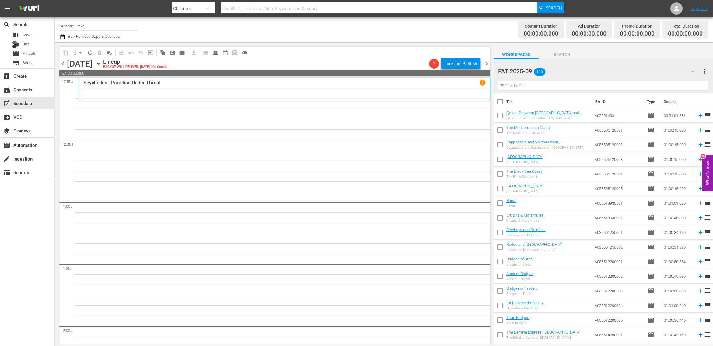 Image resolution: width=713 pixels, height=346 pixels. What do you see at coordinates (225, 53) in the screenshot?
I see `span: Month Calendar View` at bounding box center [225, 53].